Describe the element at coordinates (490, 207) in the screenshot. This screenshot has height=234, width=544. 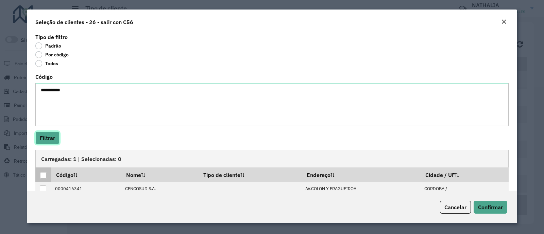
I see `span: Confirmar` at that location.